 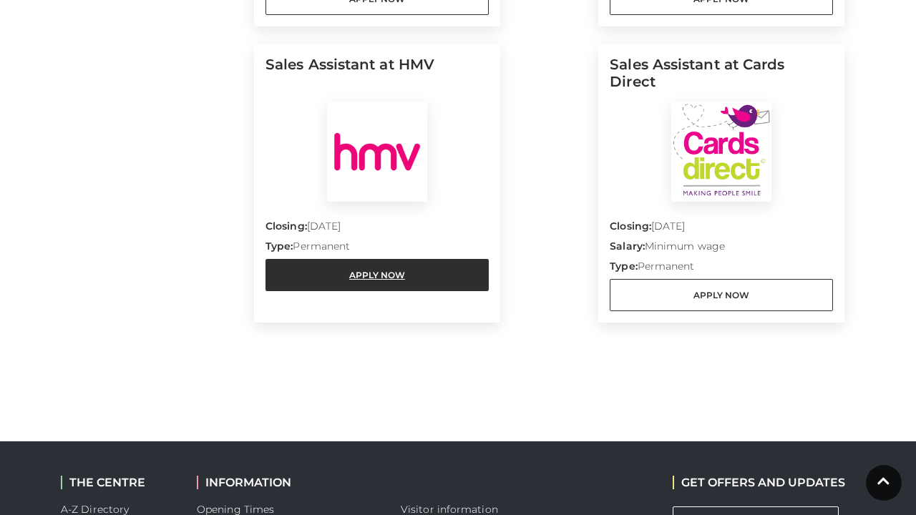 What do you see at coordinates (377, 152) in the screenshot?
I see `img: HMV` at bounding box center [377, 152].